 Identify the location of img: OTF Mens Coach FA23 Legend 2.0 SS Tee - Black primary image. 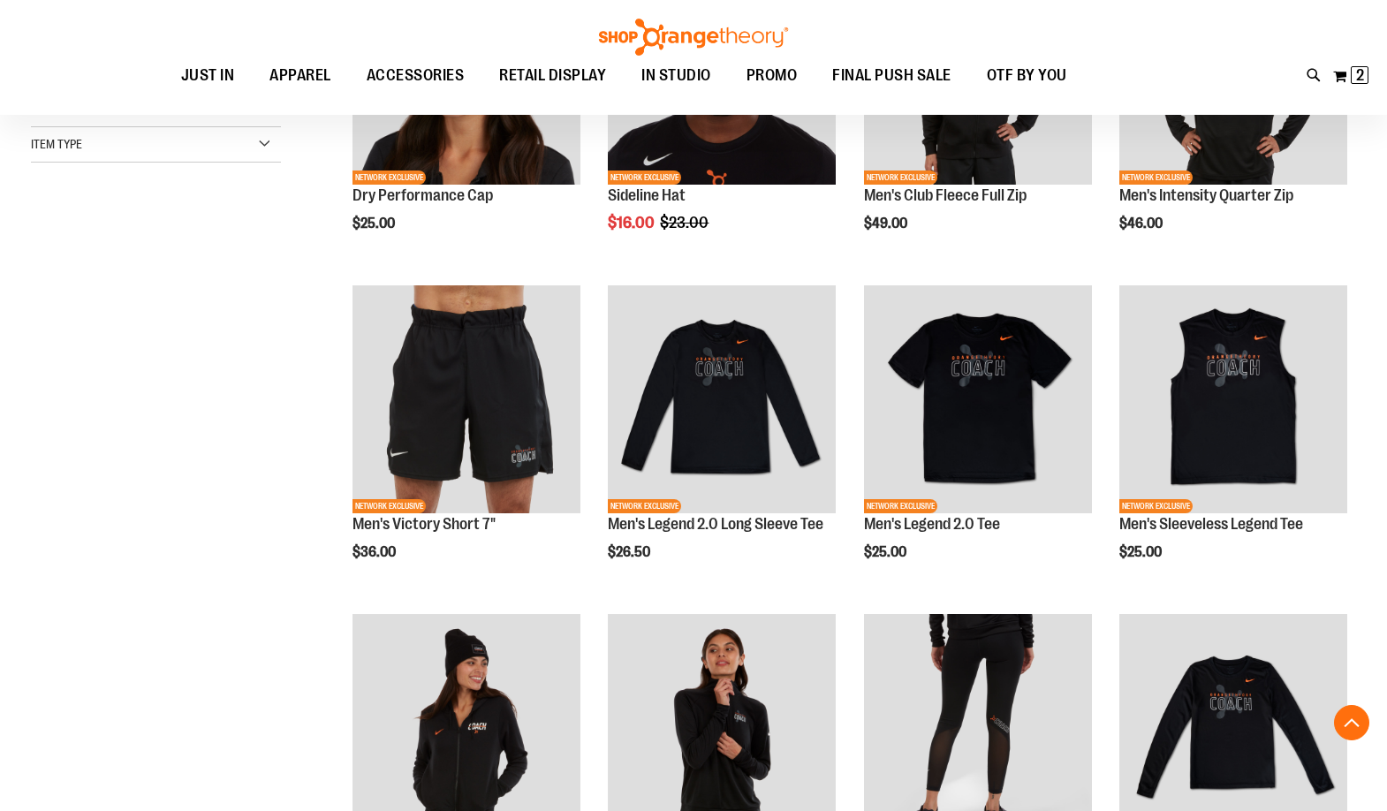
(978, 399).